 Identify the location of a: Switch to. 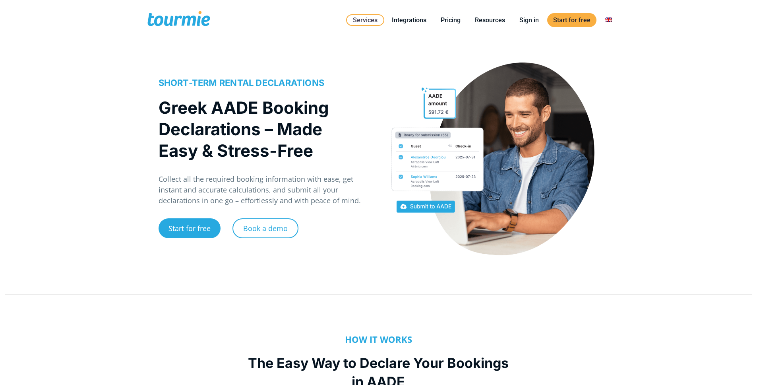
(609, 20).